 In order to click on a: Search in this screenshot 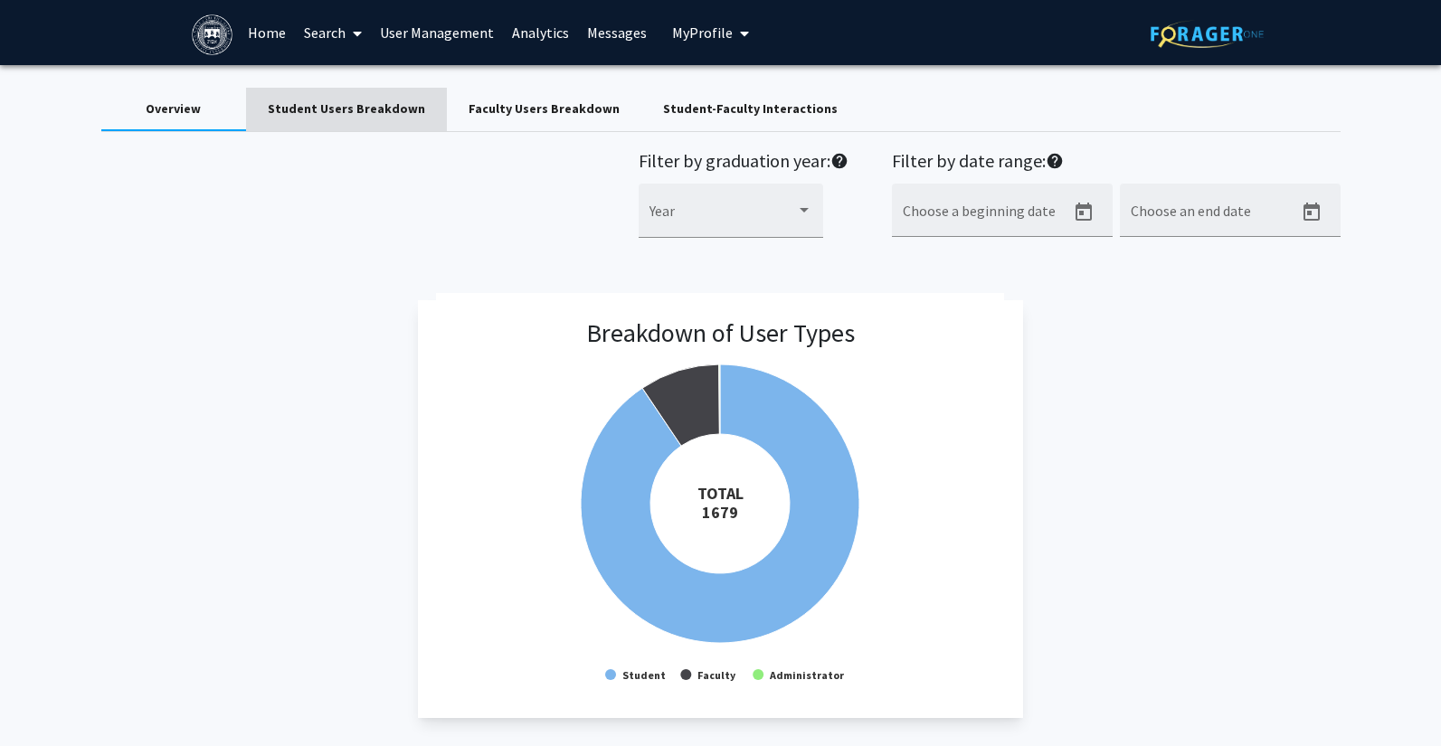, I will do `click(333, 33)`.